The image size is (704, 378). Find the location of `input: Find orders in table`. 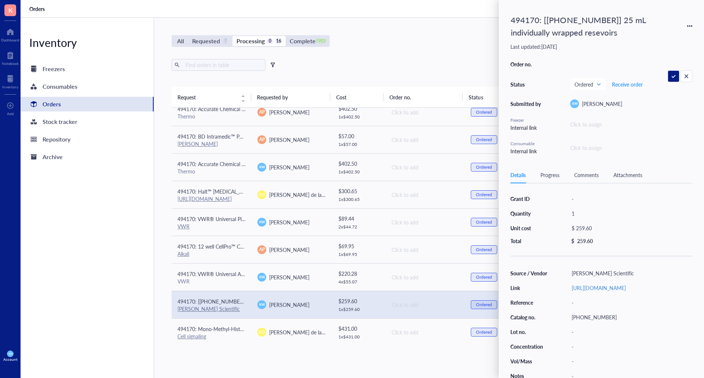

input: Find orders in table is located at coordinates (223, 65).